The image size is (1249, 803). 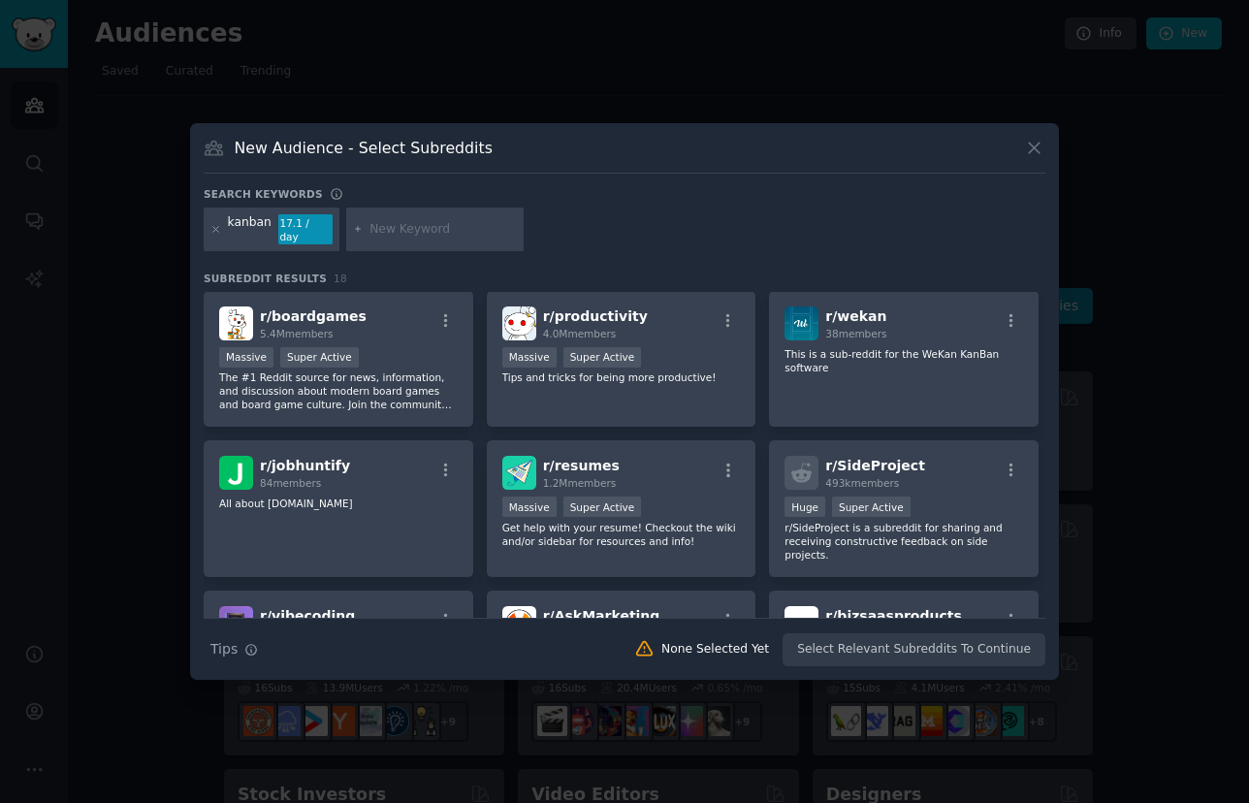 What do you see at coordinates (801, 323) in the screenshot?
I see `img: wekan` at bounding box center [801, 323].